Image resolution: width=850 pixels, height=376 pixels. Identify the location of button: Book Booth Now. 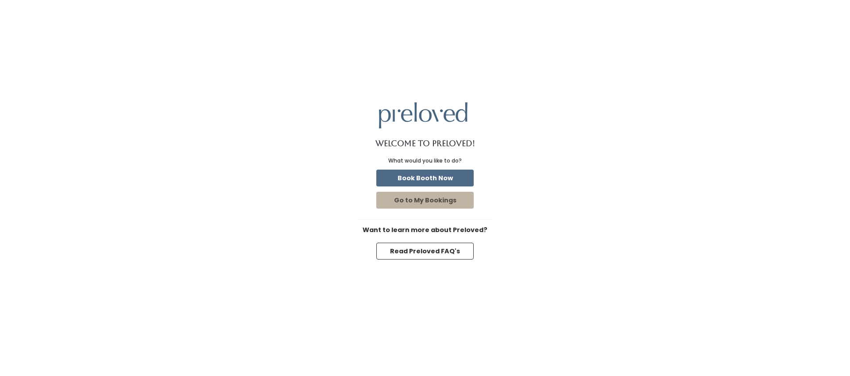
(425, 178).